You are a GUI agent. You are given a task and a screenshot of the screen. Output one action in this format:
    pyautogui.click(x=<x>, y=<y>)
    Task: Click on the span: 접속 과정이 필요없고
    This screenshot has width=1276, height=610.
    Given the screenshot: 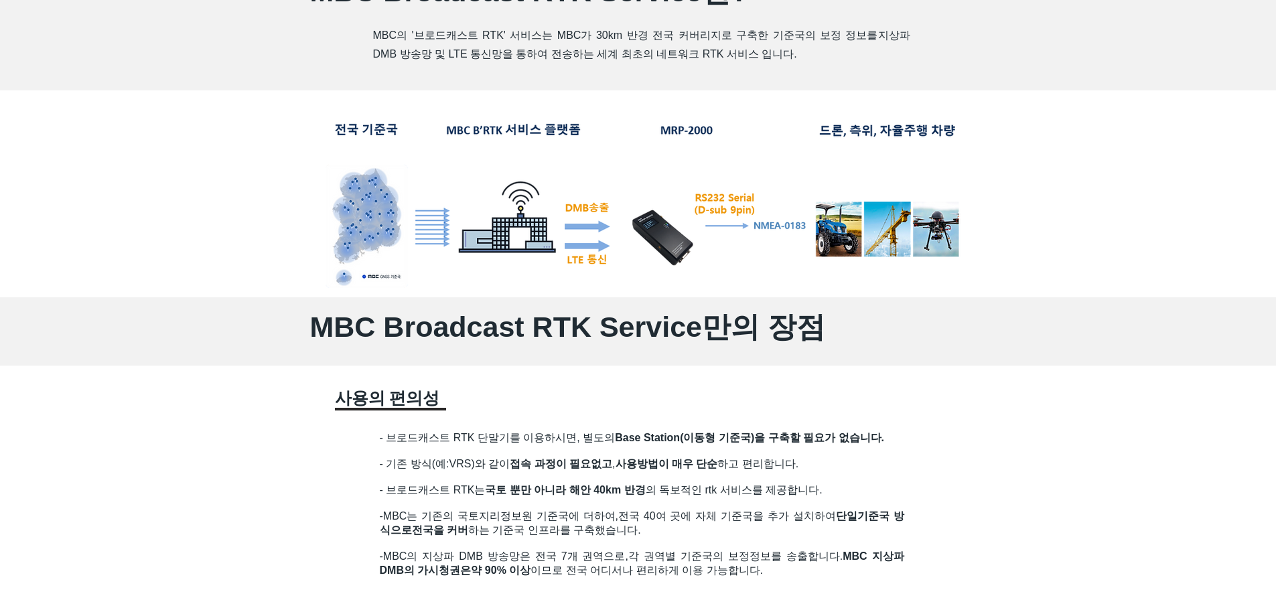 What is the action you would take?
    pyautogui.click(x=561, y=464)
    